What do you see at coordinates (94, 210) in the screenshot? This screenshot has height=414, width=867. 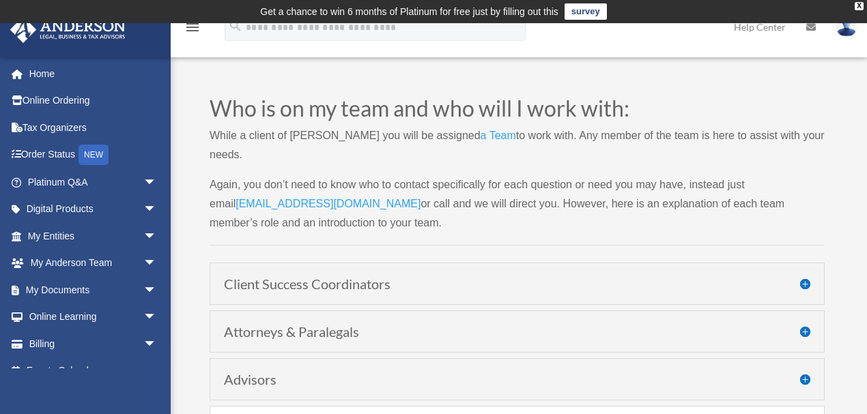 I see `a: Digital Productsarrow_drop_down` at bounding box center [94, 210].